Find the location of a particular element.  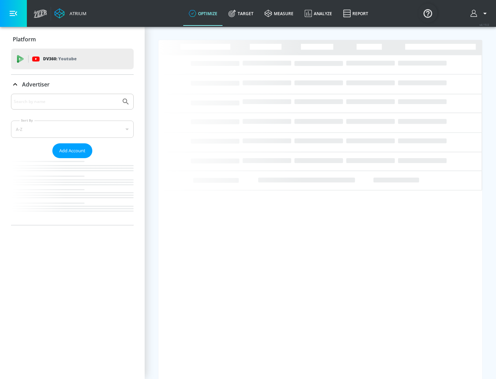

button: Add Account is located at coordinates (72, 150).